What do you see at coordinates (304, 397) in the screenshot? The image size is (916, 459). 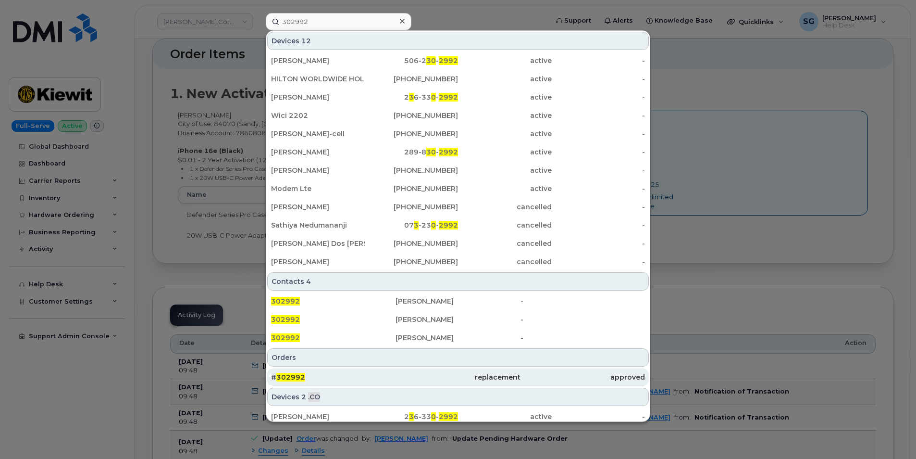 I see `span: 2` at bounding box center [304, 397].